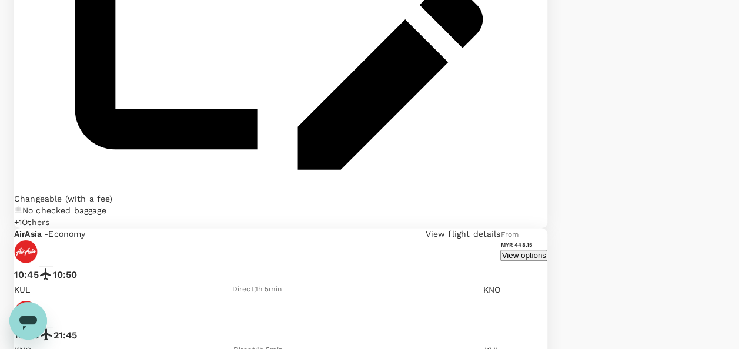 The image size is (739, 349). Describe the element at coordinates (65, 275) in the screenshot. I see `p: 10:50` at that location.